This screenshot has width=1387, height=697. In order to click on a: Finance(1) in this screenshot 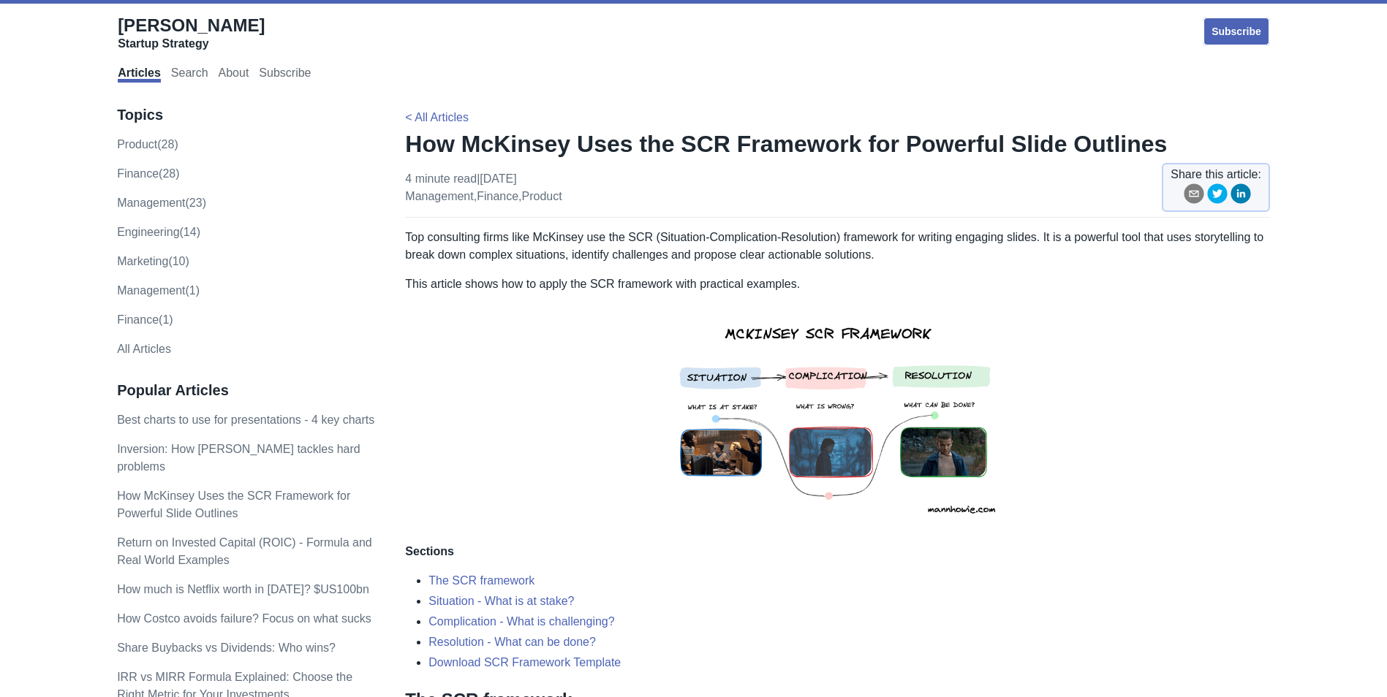, I will do `click(145, 319)`.